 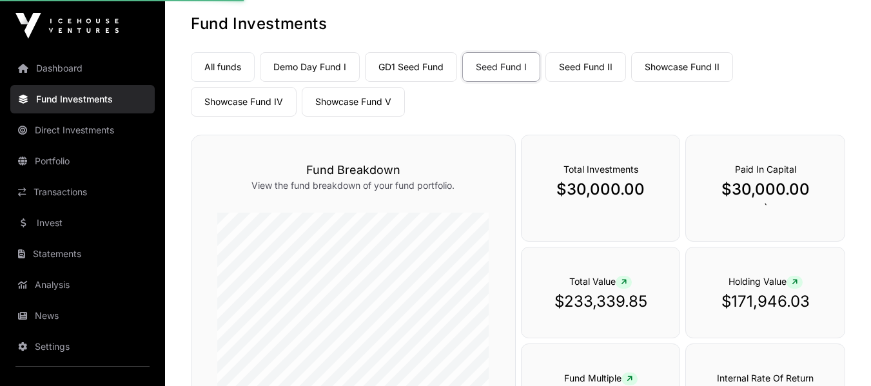 What do you see at coordinates (222, 67) in the screenshot?
I see `a: All funds` at bounding box center [222, 67].